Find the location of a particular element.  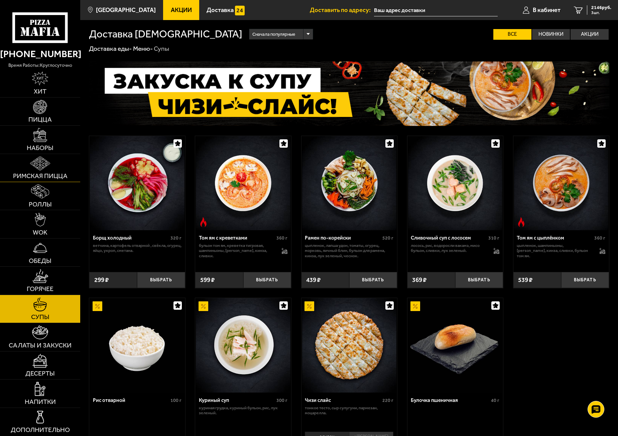

span: 40 г is located at coordinates (495, 400).